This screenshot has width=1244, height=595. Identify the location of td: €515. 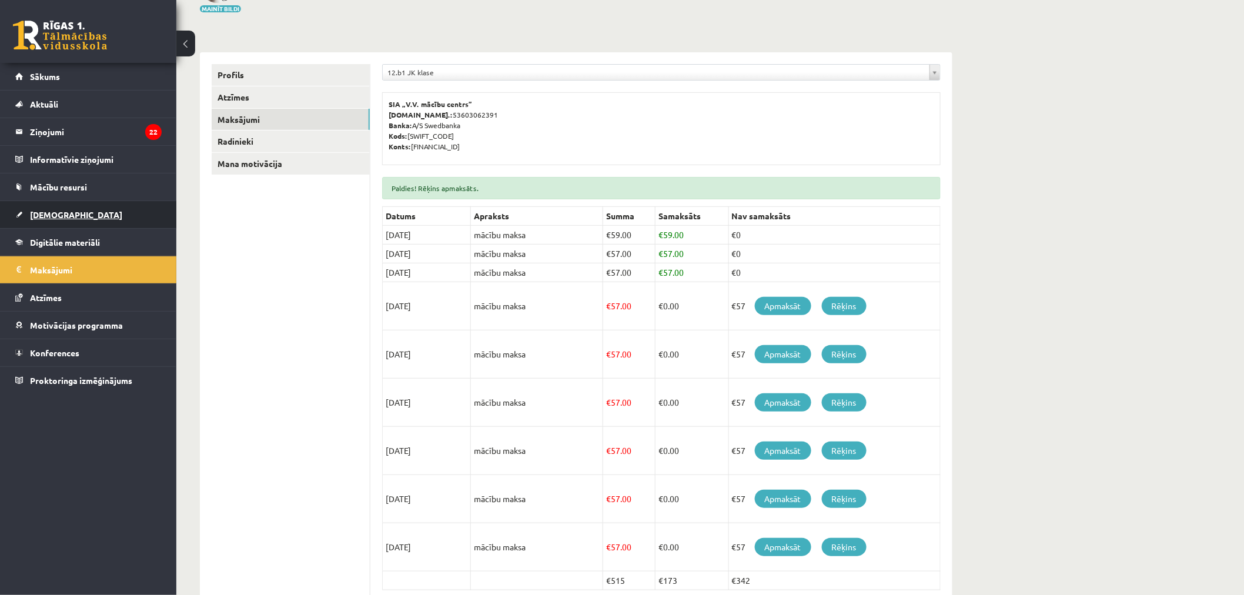
(629, 581).